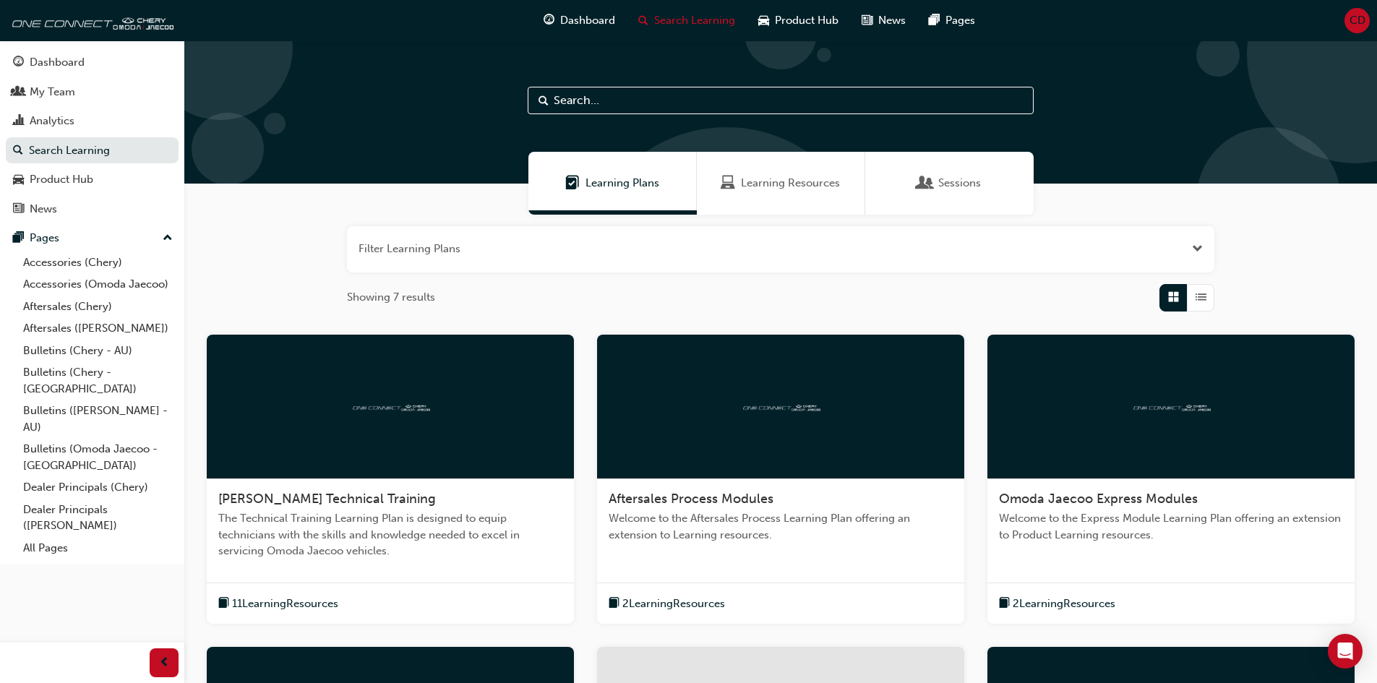  What do you see at coordinates (52, 92) in the screenshot?
I see `div: My Team` at bounding box center [52, 92].